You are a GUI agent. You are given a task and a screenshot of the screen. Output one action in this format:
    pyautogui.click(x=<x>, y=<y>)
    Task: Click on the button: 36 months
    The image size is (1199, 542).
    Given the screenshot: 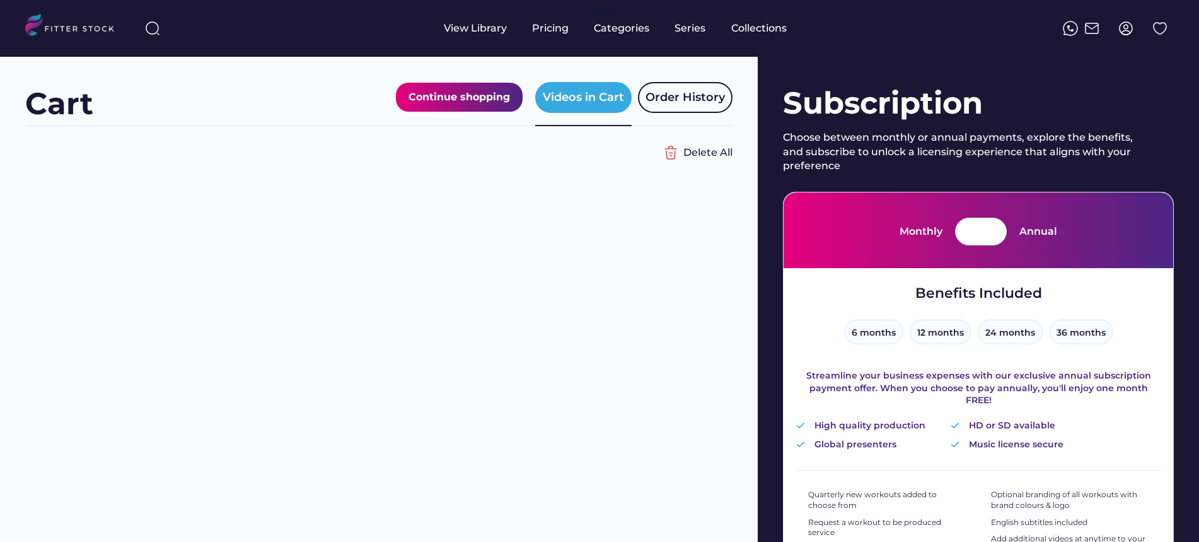 What is the action you would take?
    pyautogui.click(x=1081, y=332)
    